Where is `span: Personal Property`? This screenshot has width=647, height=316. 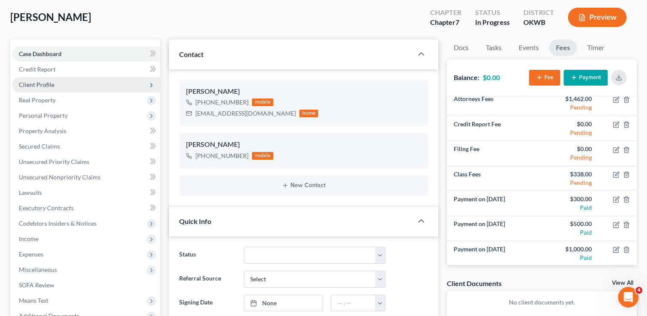 span: Personal Property is located at coordinates (43, 115).